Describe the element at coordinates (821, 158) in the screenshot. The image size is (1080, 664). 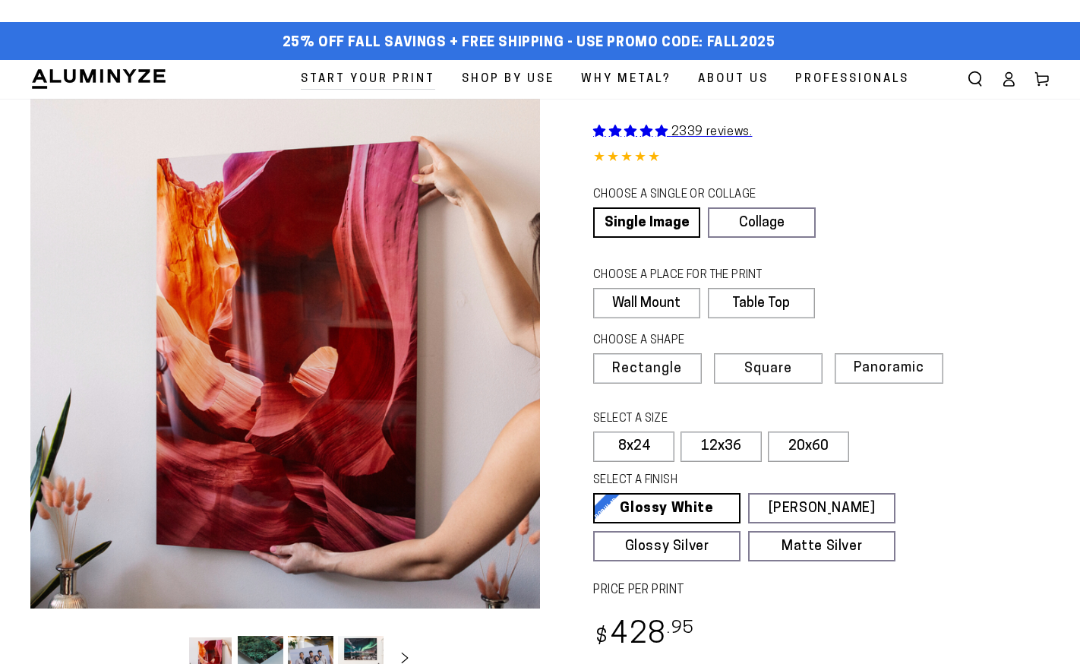
I see `div: 4.84 out of 5.0 stars` at that location.